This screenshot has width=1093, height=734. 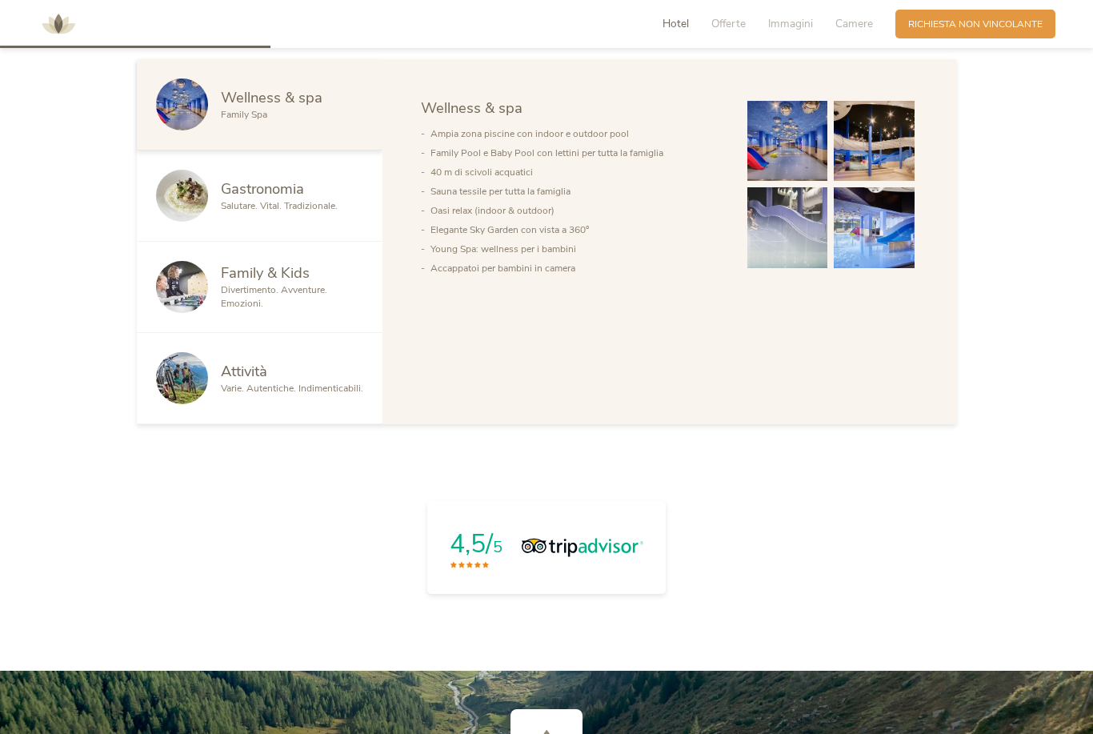 I want to click on span: Richiesta non vincolante, so click(x=976, y=24).